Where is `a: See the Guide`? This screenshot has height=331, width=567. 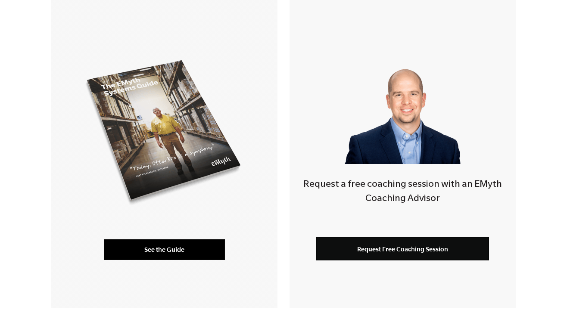
a: See the Guide is located at coordinates (164, 250).